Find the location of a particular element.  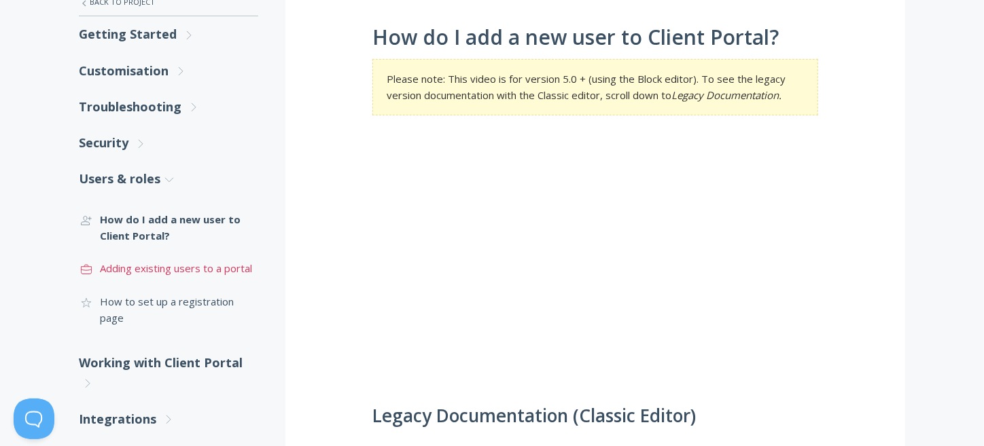

a: Getting Started is located at coordinates (169, 34).